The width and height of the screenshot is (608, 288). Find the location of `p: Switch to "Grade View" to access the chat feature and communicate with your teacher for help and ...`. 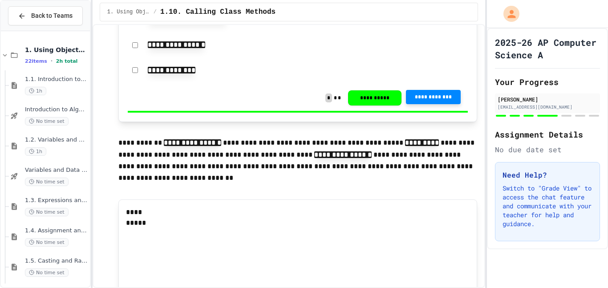

p: Switch to "Grade View" to access the chat feature and communicate with your teacher for help and ... is located at coordinates (547, 206).